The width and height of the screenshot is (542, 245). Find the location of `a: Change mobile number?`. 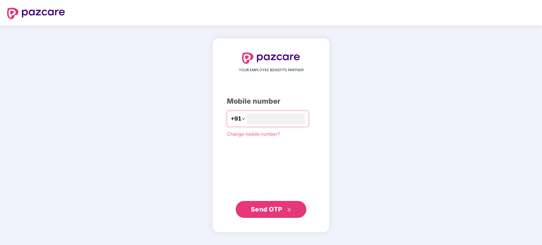

a: Change mobile number? is located at coordinates (253, 134).